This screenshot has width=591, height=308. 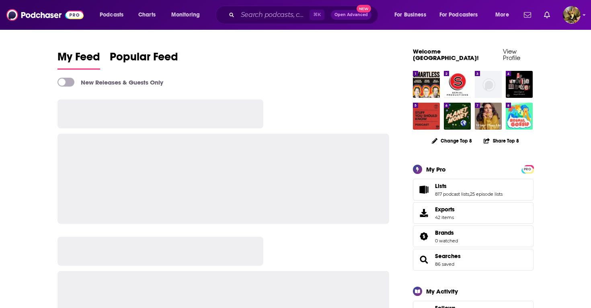 What do you see at coordinates (426, 116) in the screenshot?
I see `a: Stuff You Should Know` at bounding box center [426, 116].